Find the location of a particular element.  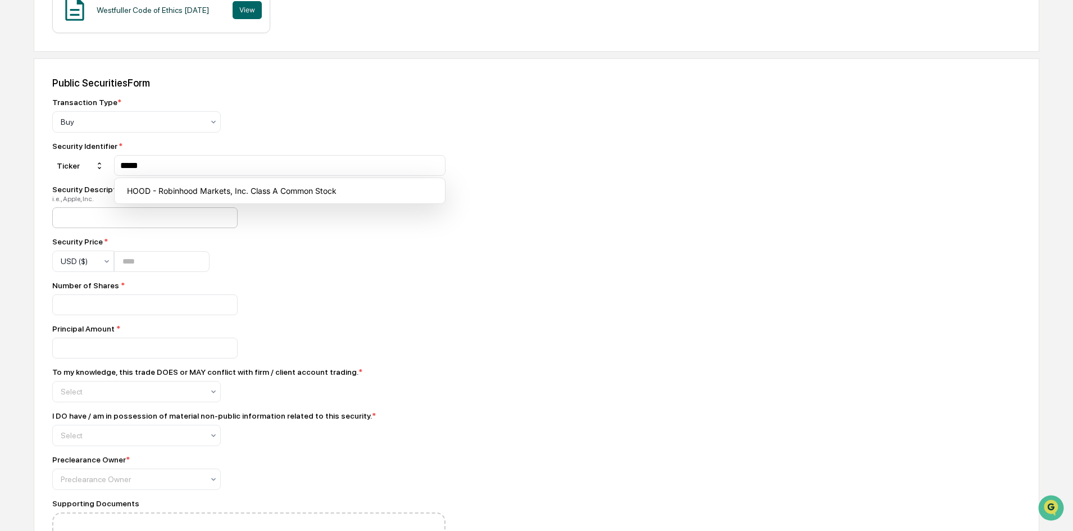

div: We're available if you need us! is located at coordinates (90, 102).